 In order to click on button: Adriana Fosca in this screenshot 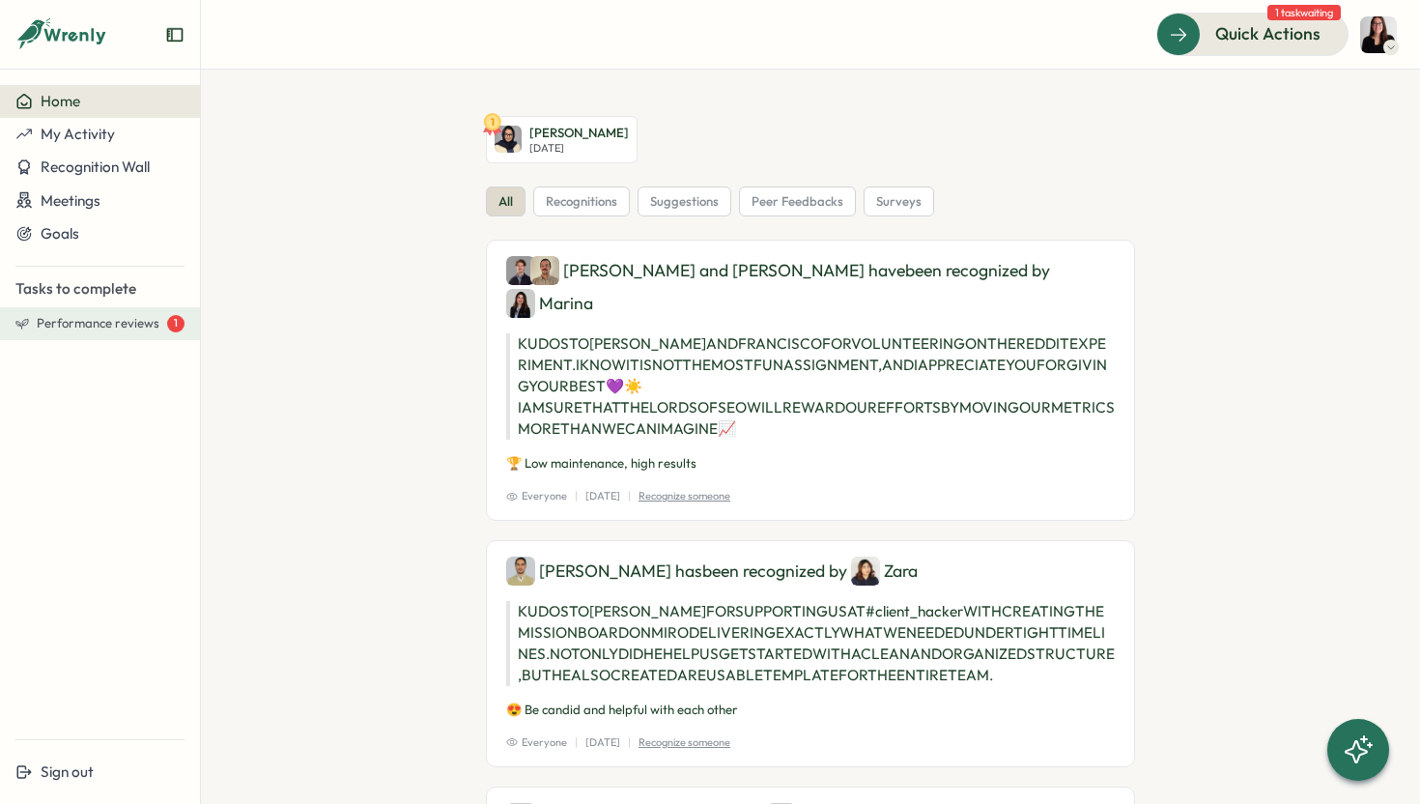, I will do `click(1378, 35)`.